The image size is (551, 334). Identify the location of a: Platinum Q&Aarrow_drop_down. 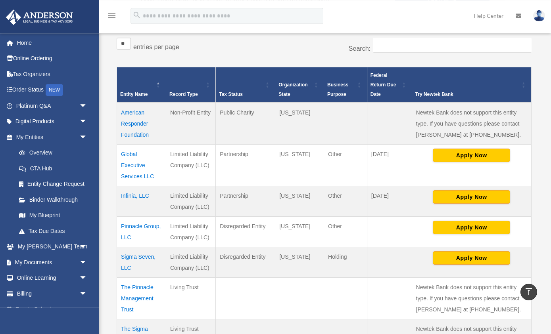
(52, 106).